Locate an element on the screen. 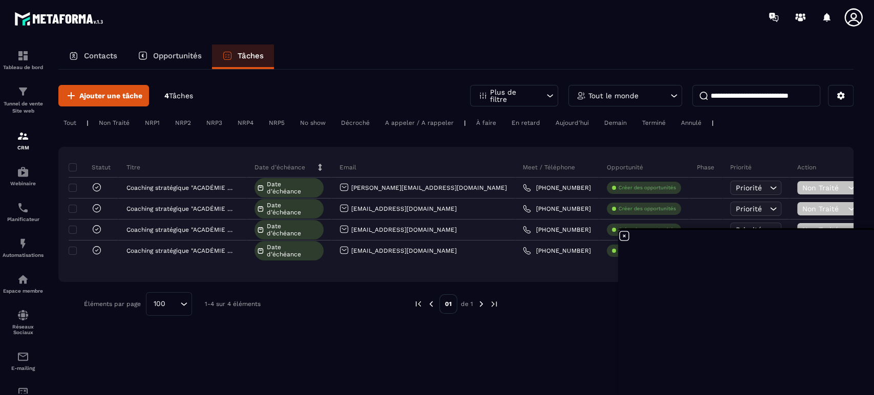 The image size is (874, 395). p: Action is located at coordinates (807, 168).